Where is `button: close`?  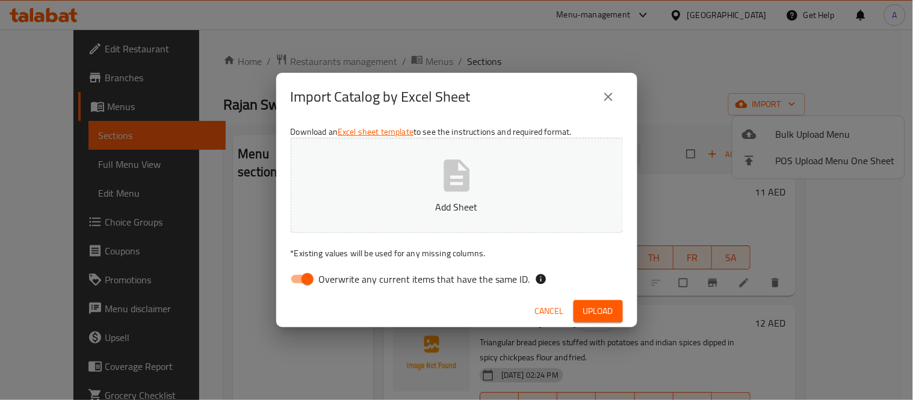
button: close is located at coordinates (608, 97).